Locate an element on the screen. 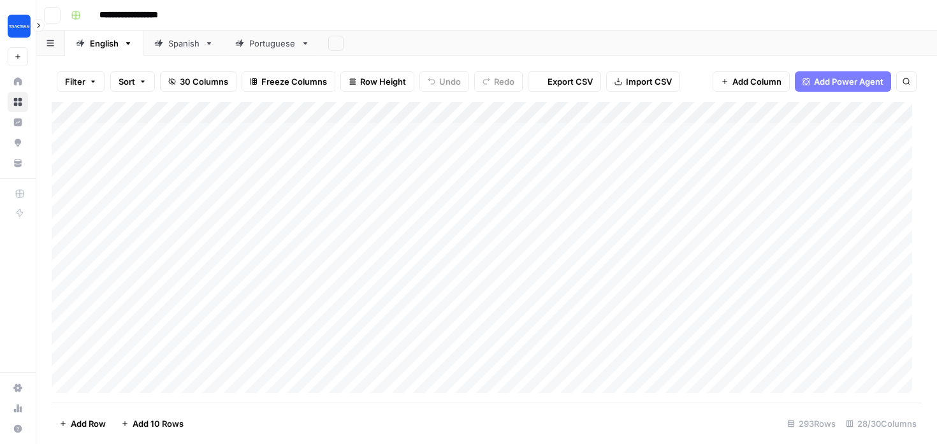 The width and height of the screenshot is (937, 444). span: Row Height is located at coordinates (383, 82).